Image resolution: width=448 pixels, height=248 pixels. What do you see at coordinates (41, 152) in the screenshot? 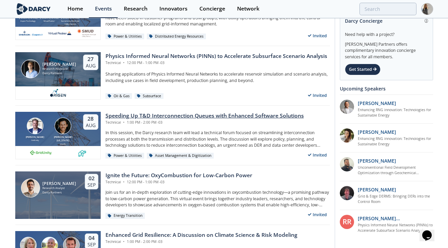
I see `img: 1659894010494-gridunity-wp-logo.png` at bounding box center [41, 152].